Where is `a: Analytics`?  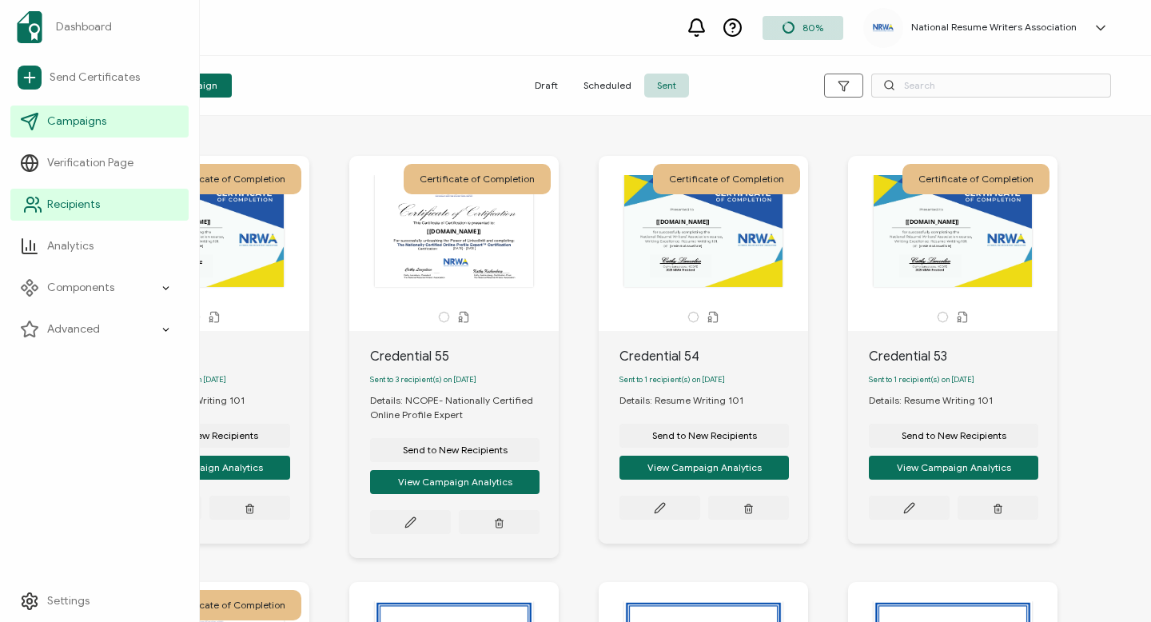 a: Analytics is located at coordinates (99, 246).